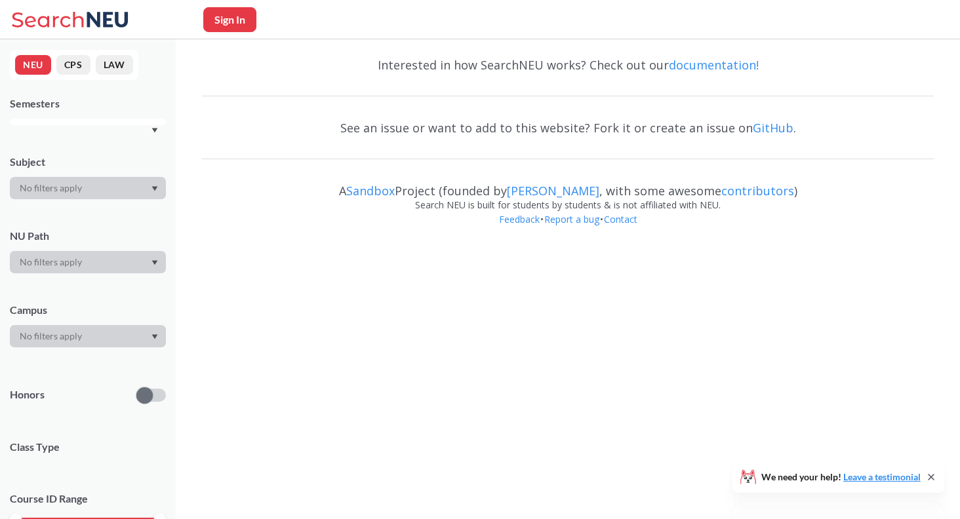 This screenshot has width=960, height=519. Describe the element at coordinates (88, 104) in the screenshot. I see `div: Semesters` at that location.